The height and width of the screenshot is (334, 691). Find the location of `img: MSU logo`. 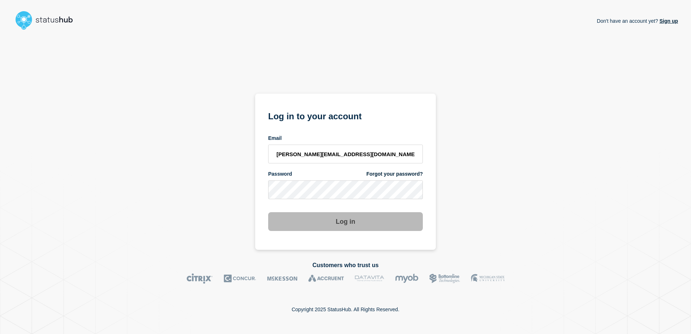

img: MSU logo is located at coordinates (487, 278).